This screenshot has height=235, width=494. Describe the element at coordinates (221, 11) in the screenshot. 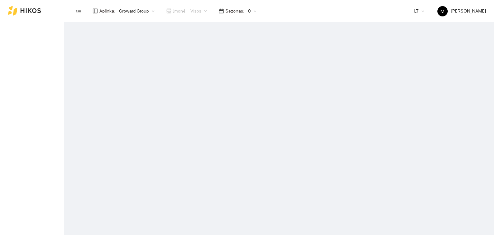

I see `span: calendar` at that location.